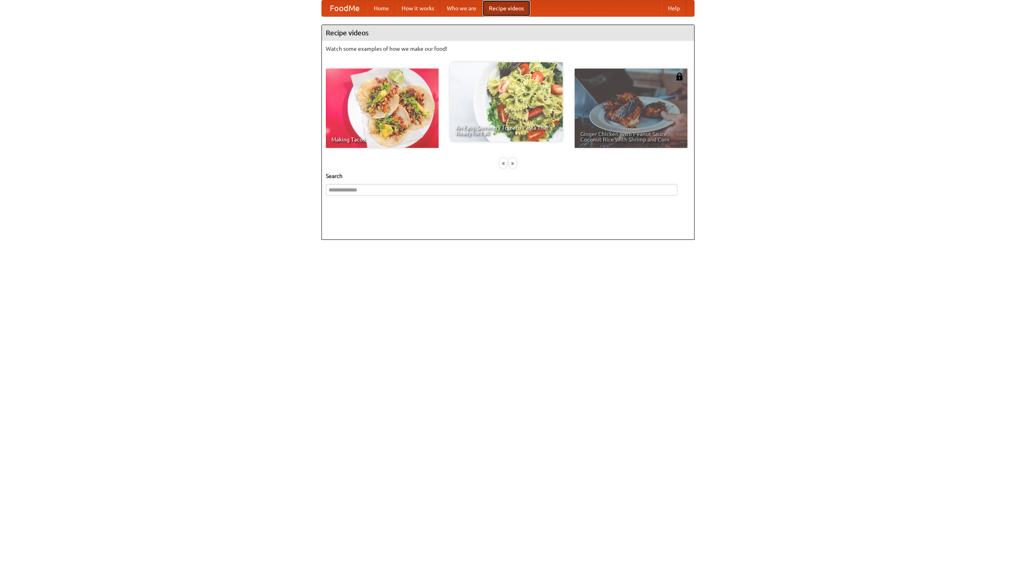 The width and height of the screenshot is (1016, 561). Describe the element at coordinates (508, 176) in the screenshot. I see `h5: Search` at that location.